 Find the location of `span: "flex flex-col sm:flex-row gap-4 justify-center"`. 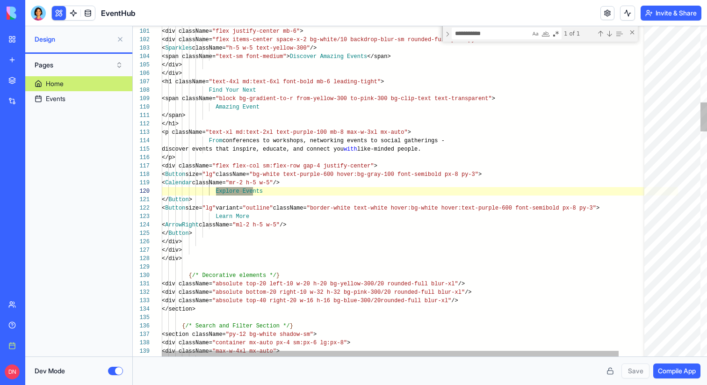

span: "flex flex-col sm:flex-row gap-4 justify-center" is located at coordinates (293, 166).